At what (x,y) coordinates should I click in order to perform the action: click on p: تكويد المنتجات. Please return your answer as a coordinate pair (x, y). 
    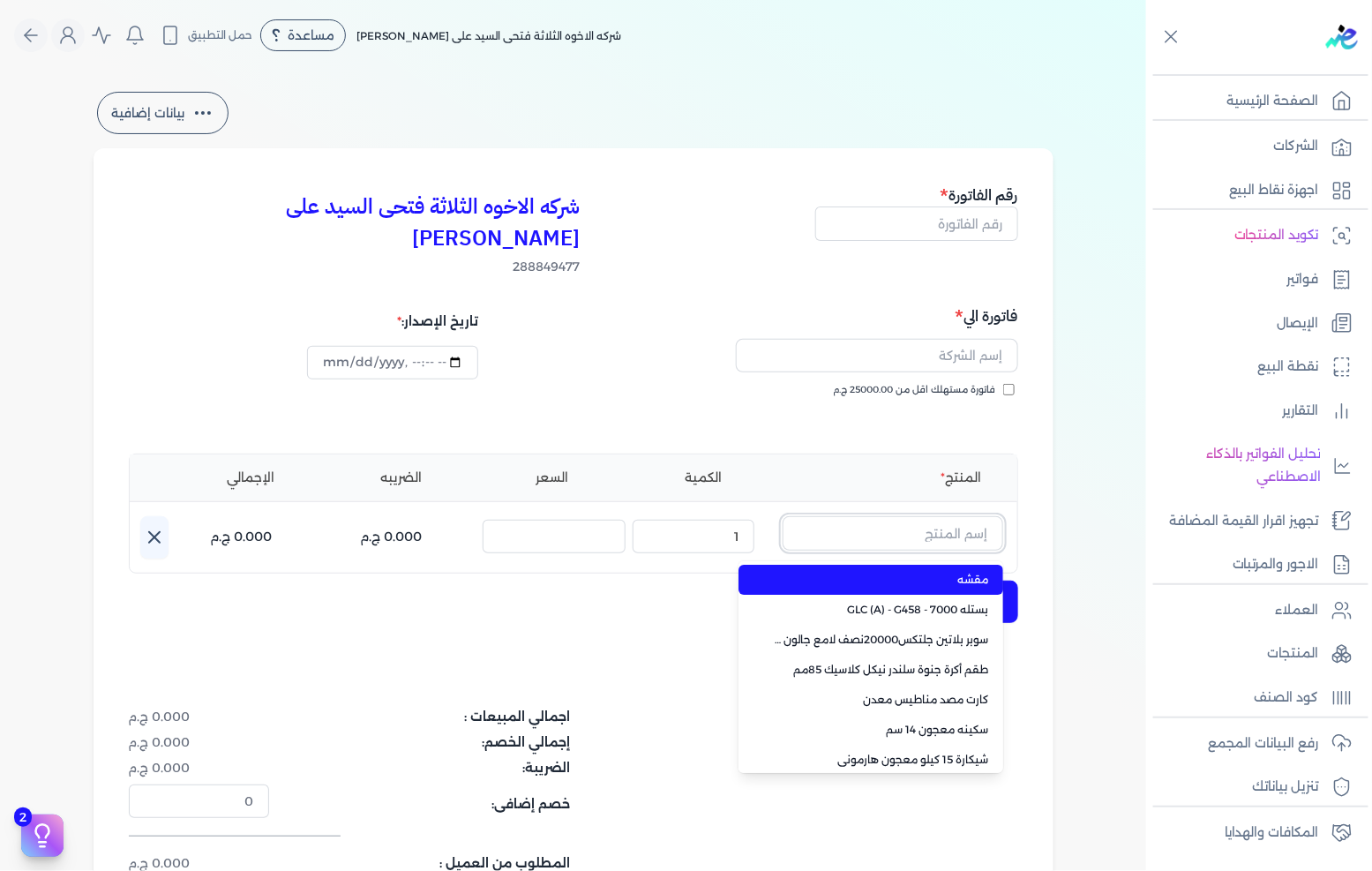
    Looking at the image, I should click on (1277, 236).